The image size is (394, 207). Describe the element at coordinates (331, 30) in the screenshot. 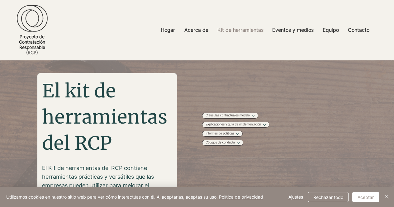

I see `font: Equipo` at that location.